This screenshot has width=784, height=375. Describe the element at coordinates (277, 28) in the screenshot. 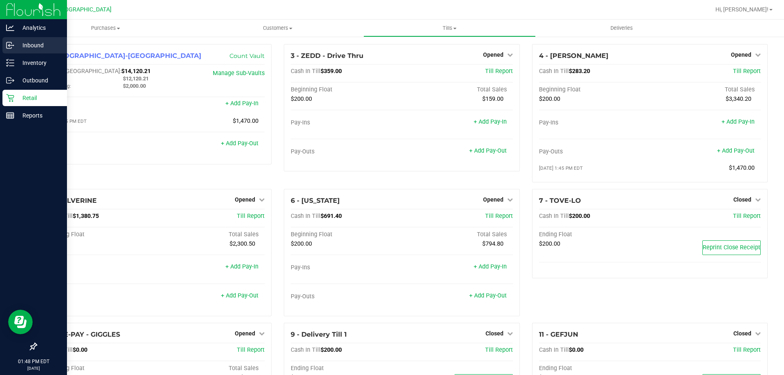

I see `a: Customers` at that location.